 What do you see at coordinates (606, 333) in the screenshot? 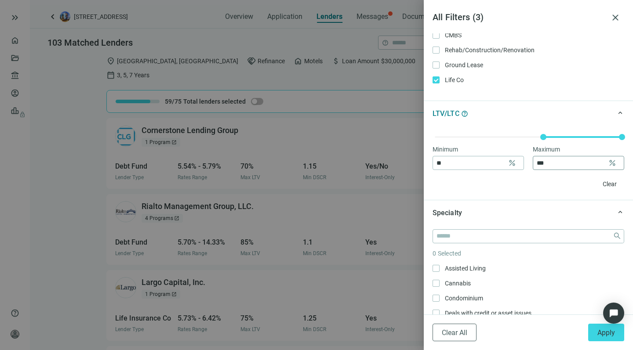
I see `button: Apply` at bounding box center [606, 333].